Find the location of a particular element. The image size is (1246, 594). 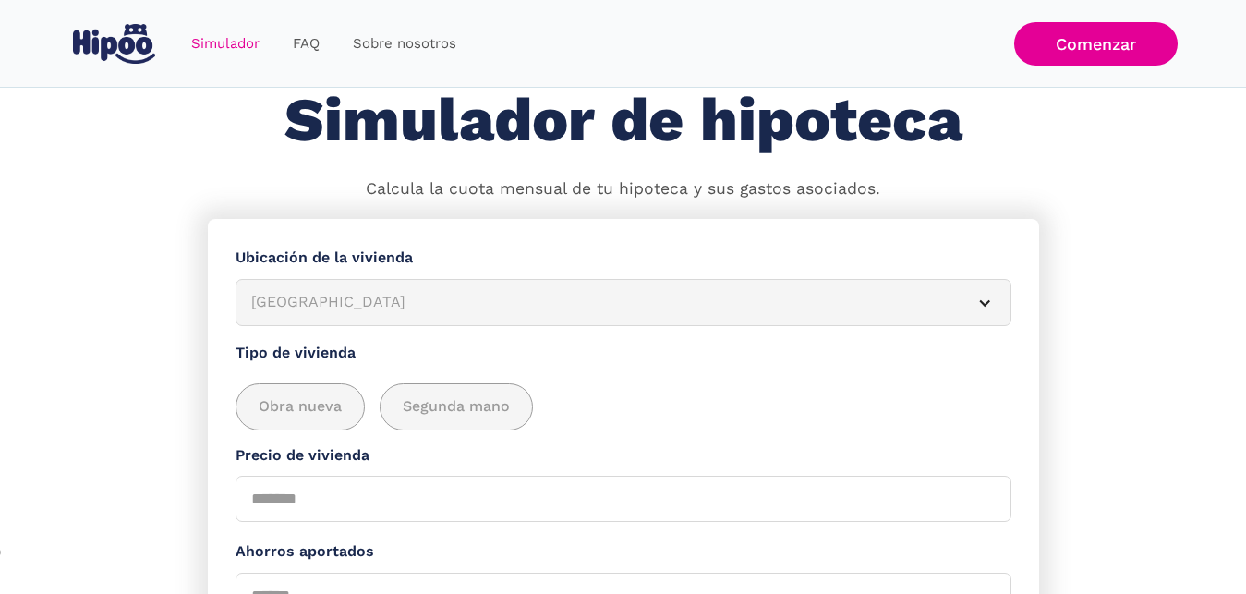

a: Comenzar is located at coordinates (1095, 43).